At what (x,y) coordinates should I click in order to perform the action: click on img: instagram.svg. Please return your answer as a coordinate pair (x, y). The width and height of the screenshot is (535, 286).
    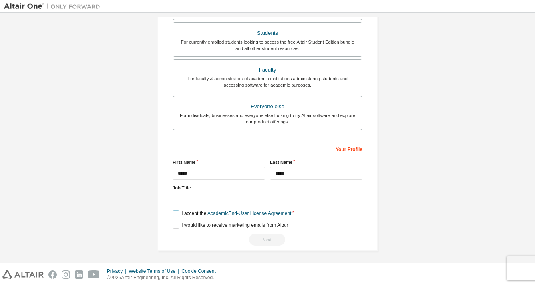
    Looking at the image, I should click on (66, 274).